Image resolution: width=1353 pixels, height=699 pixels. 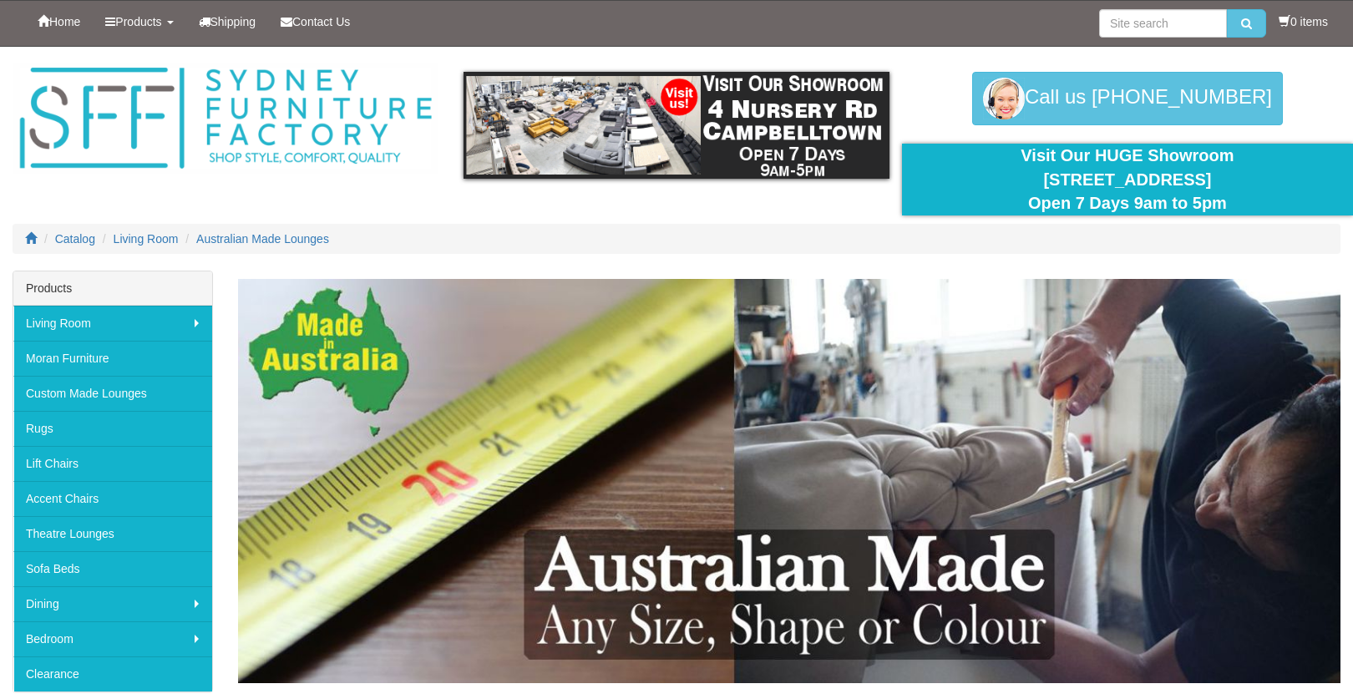 I want to click on a: Clearance, so click(x=113, y=674).